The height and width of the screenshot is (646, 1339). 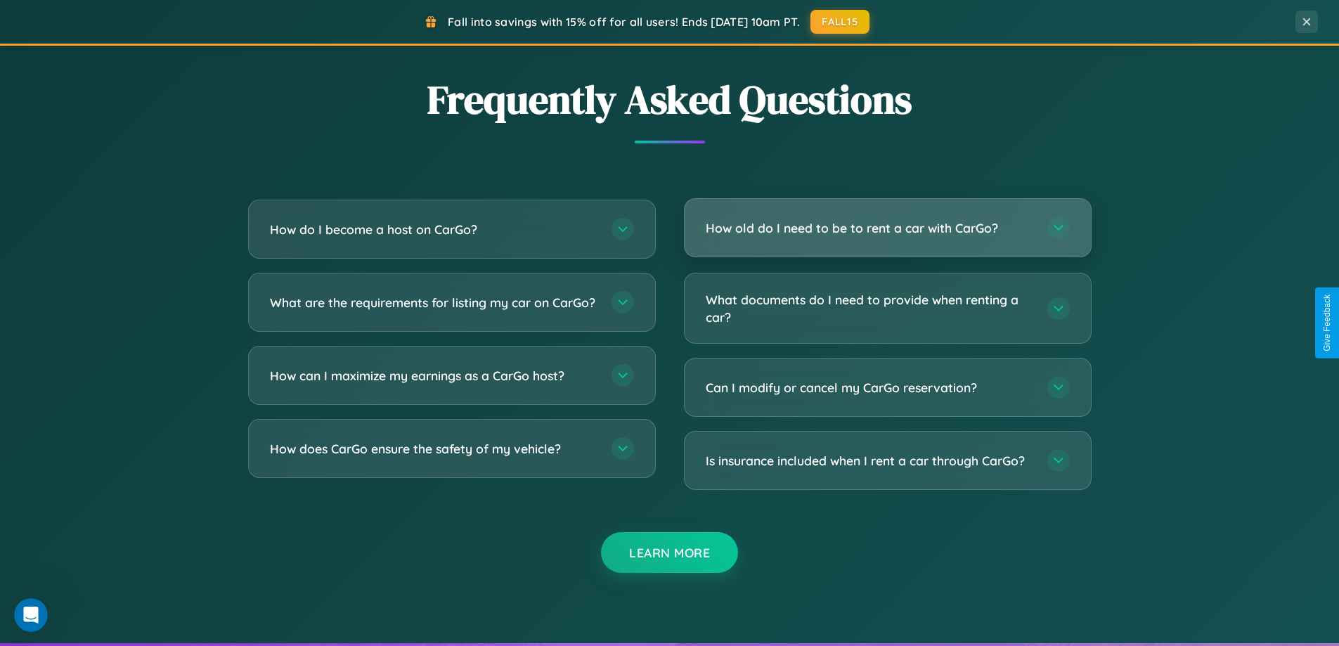 I want to click on h2: Frequently Asked Questions, so click(x=670, y=99).